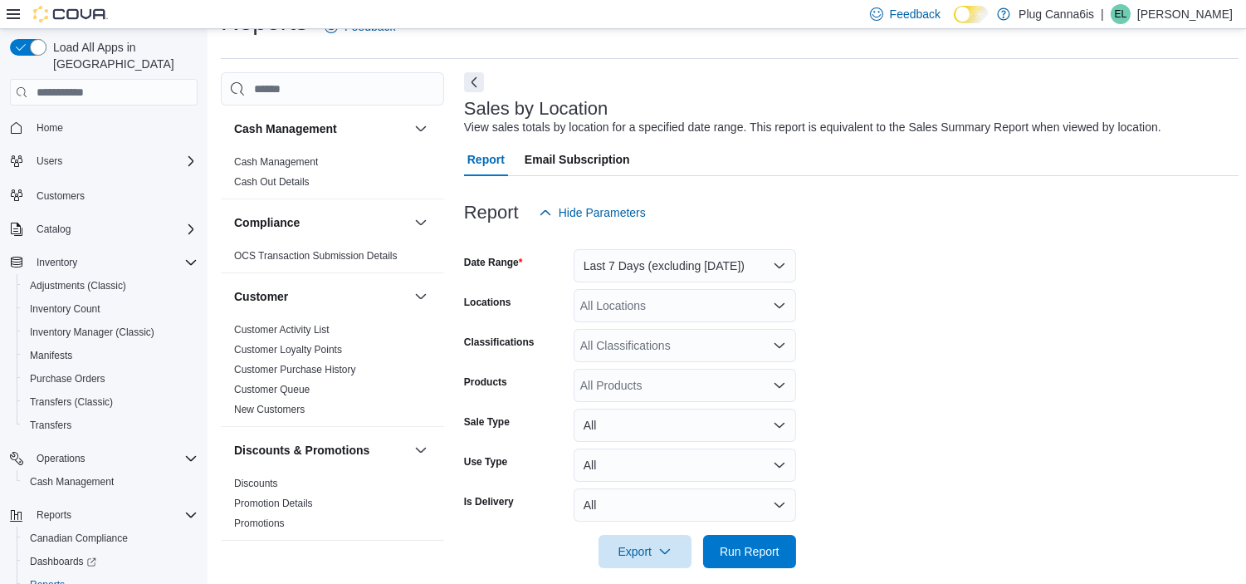 The height and width of the screenshot is (584, 1246). What do you see at coordinates (295, 369) in the screenshot?
I see `span: Customer Purchase History` at bounding box center [295, 369].